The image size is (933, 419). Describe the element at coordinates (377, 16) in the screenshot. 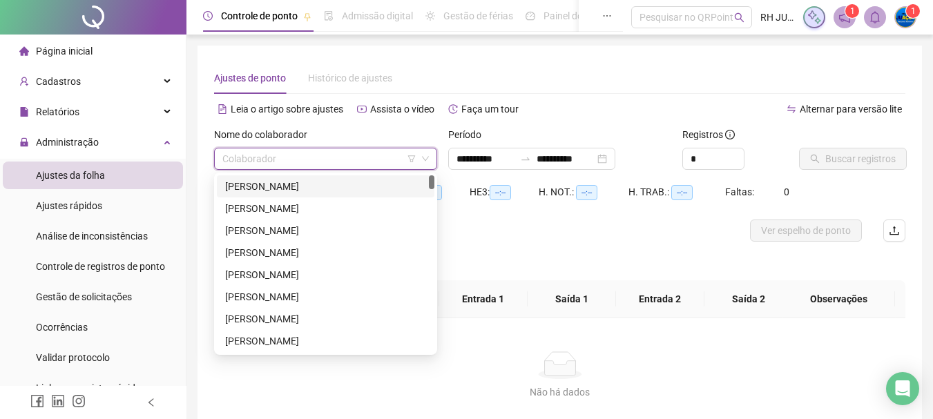

I see `span: Admissão digital` at that location.